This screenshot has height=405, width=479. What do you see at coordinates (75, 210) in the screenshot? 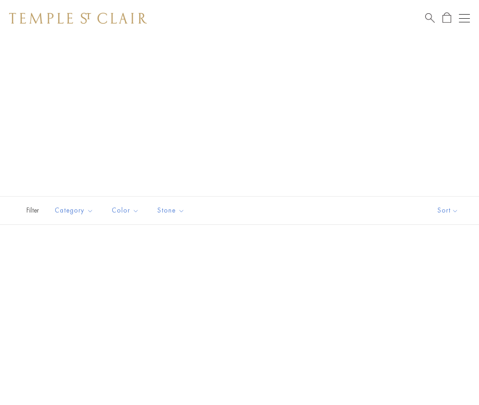
I see `span: Category` at bounding box center [75, 210].